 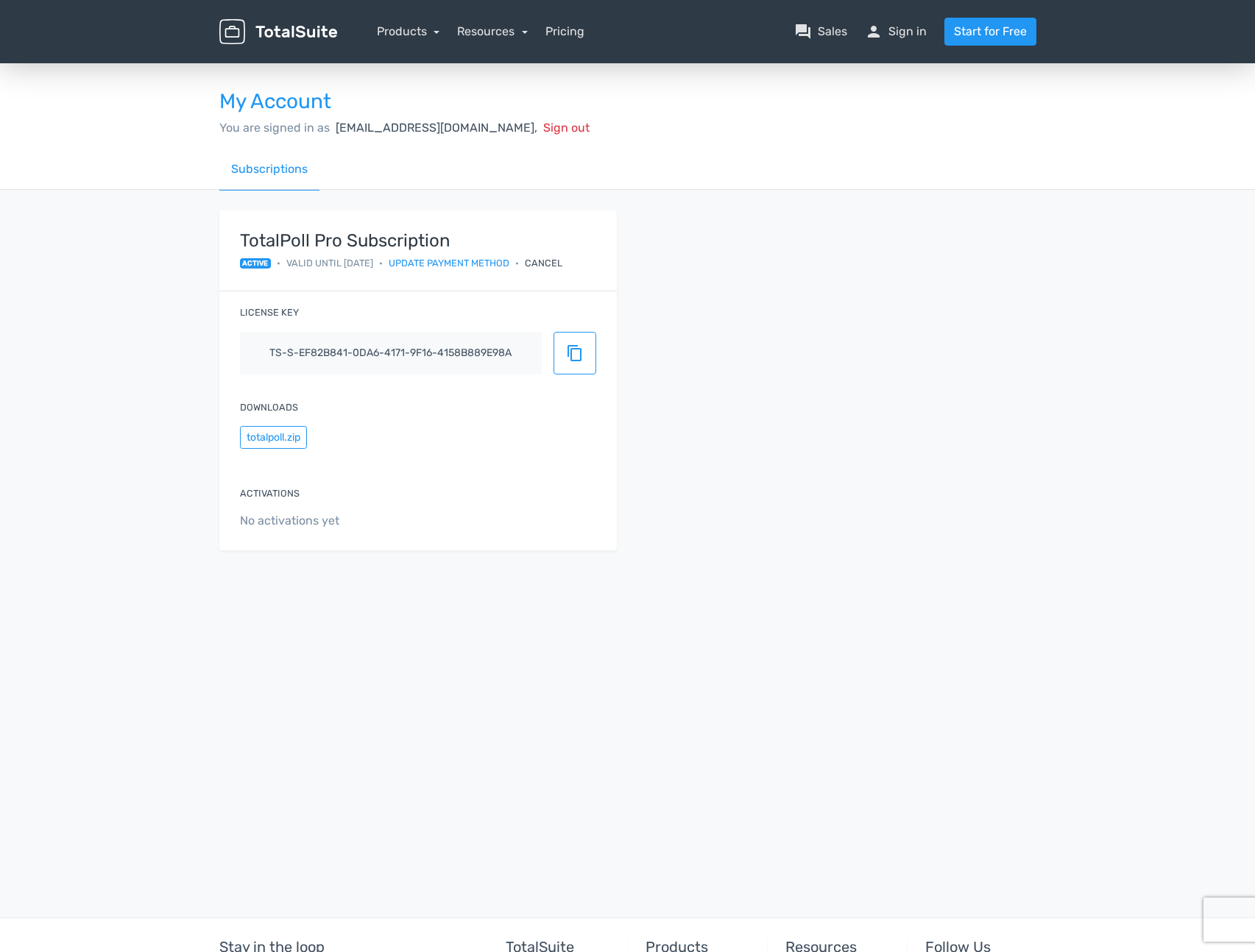 What do you see at coordinates (269, 493) in the screenshot?
I see `label: Activations` at bounding box center [269, 493].